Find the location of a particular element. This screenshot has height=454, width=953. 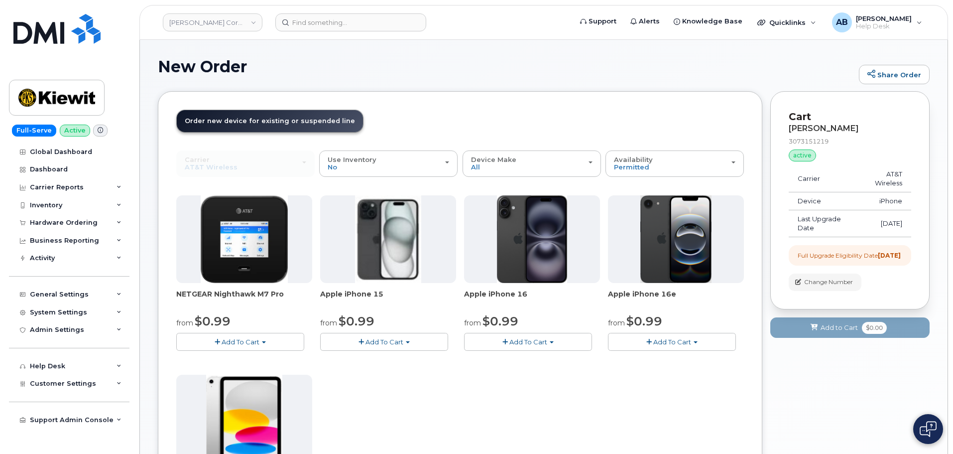

button: Availability Permitted is located at coordinates (675, 163).